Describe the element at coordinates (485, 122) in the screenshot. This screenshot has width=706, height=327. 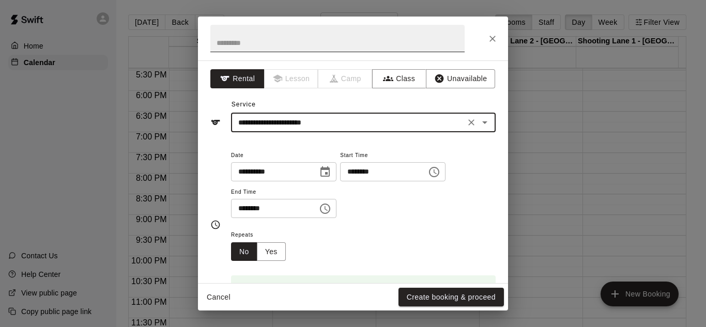
I see `button: Open` at that location.